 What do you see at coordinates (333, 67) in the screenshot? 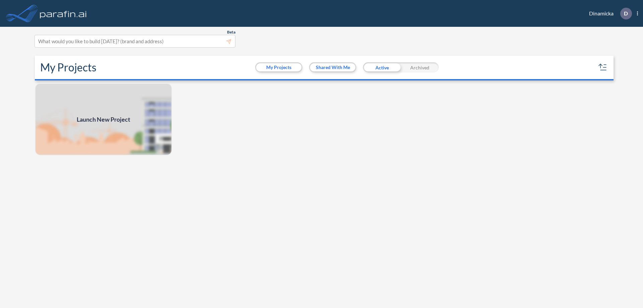
I see `button: Shared With Me` at bounding box center [333, 67].